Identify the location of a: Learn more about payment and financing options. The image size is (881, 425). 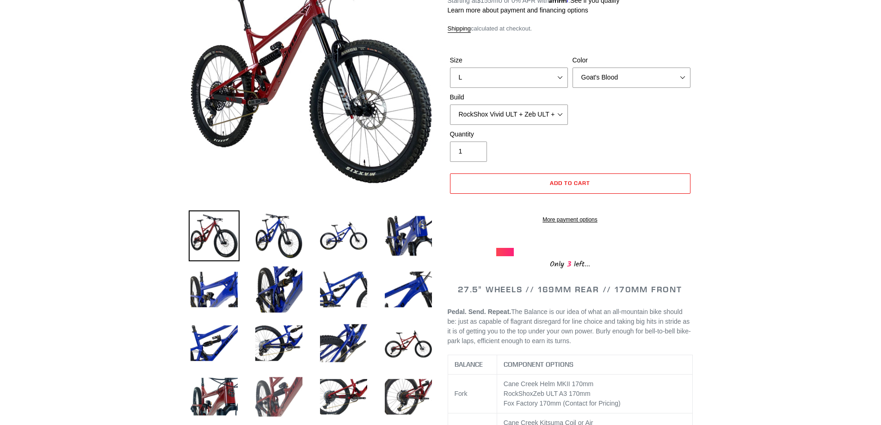
(518, 10).